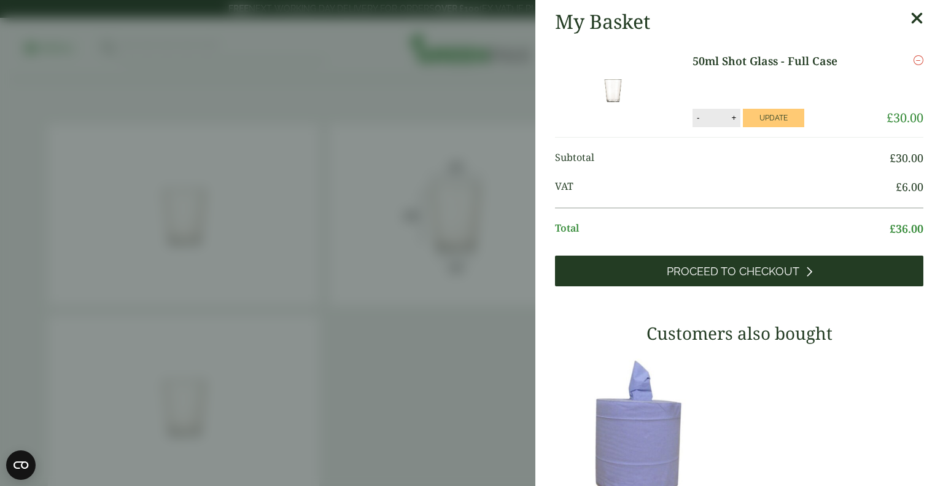 The width and height of the screenshot is (943, 486). I want to click on img: 50ml Shot Glass (Lined @ 2cl & 4cl)-Full Case of-0, so click(613, 90).